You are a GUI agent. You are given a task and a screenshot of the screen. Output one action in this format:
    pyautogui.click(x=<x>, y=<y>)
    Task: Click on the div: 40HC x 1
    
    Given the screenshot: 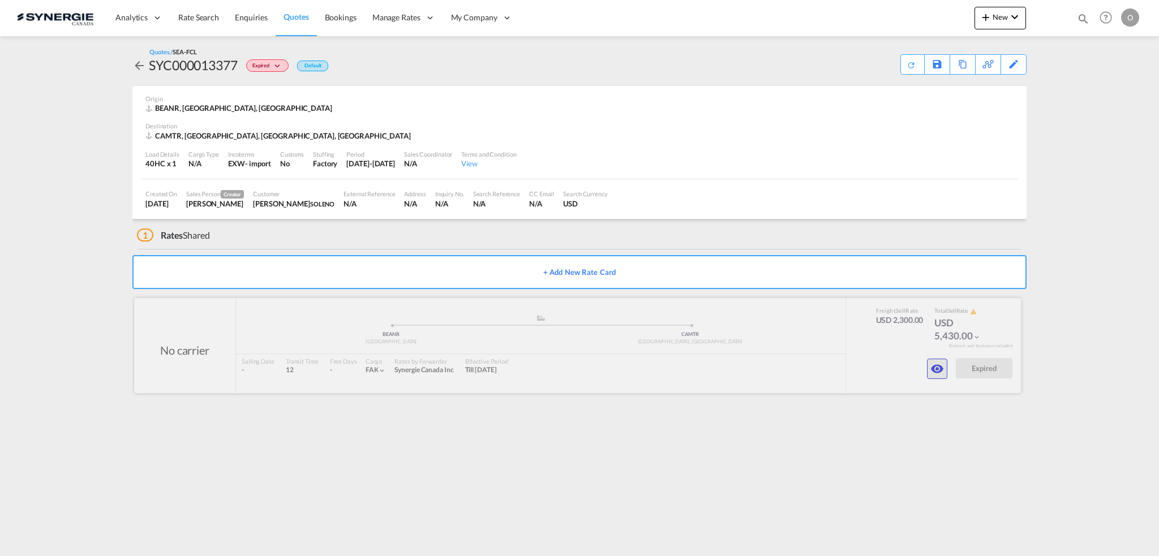 What is the action you would take?
    pyautogui.click(x=162, y=164)
    